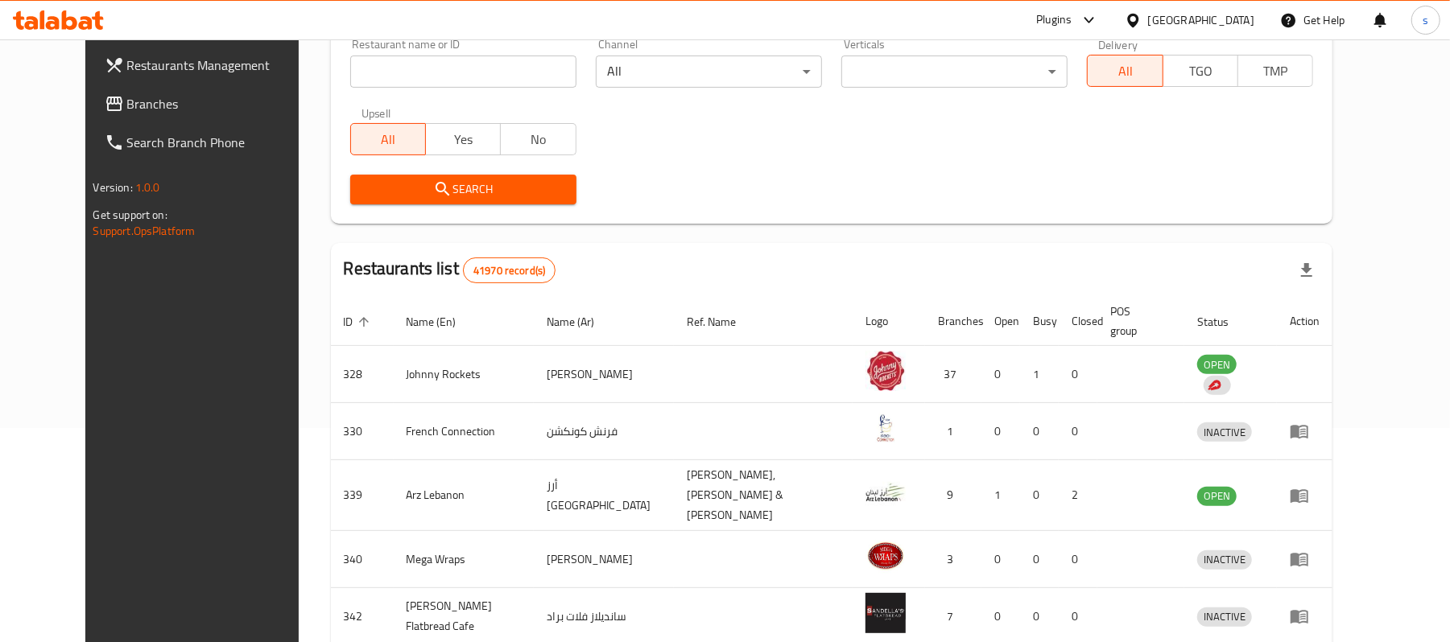 The width and height of the screenshot is (1450, 642). I want to click on span: Yes, so click(463, 139).